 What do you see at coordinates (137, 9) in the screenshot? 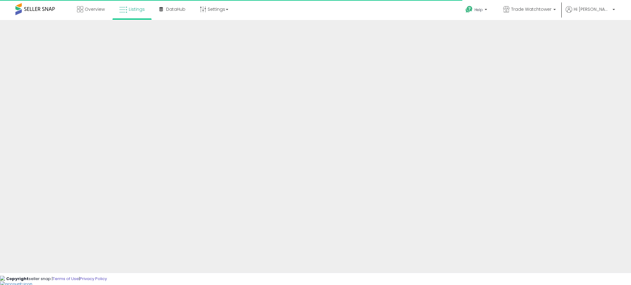
I see `span: Listings` at bounding box center [137, 9].